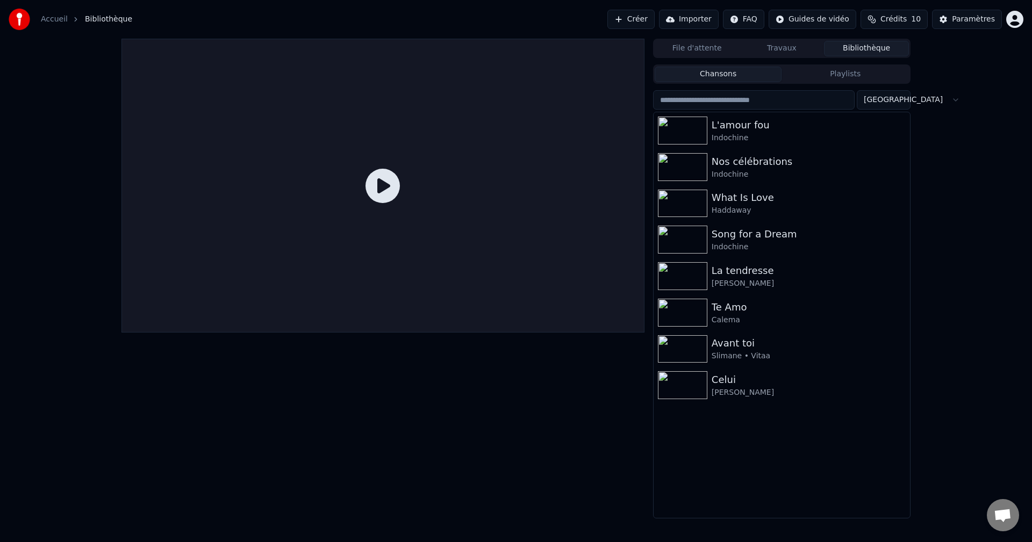 The width and height of the screenshot is (1032, 542). Describe the element at coordinates (54, 19) in the screenshot. I see `a: Accueil` at that location.